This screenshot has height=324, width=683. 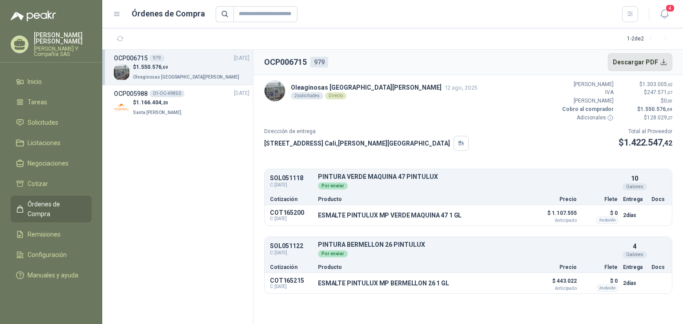 What do you see at coordinates (366, 132) in the screenshot?
I see `p: Dirección de entrega` at bounding box center [366, 132].